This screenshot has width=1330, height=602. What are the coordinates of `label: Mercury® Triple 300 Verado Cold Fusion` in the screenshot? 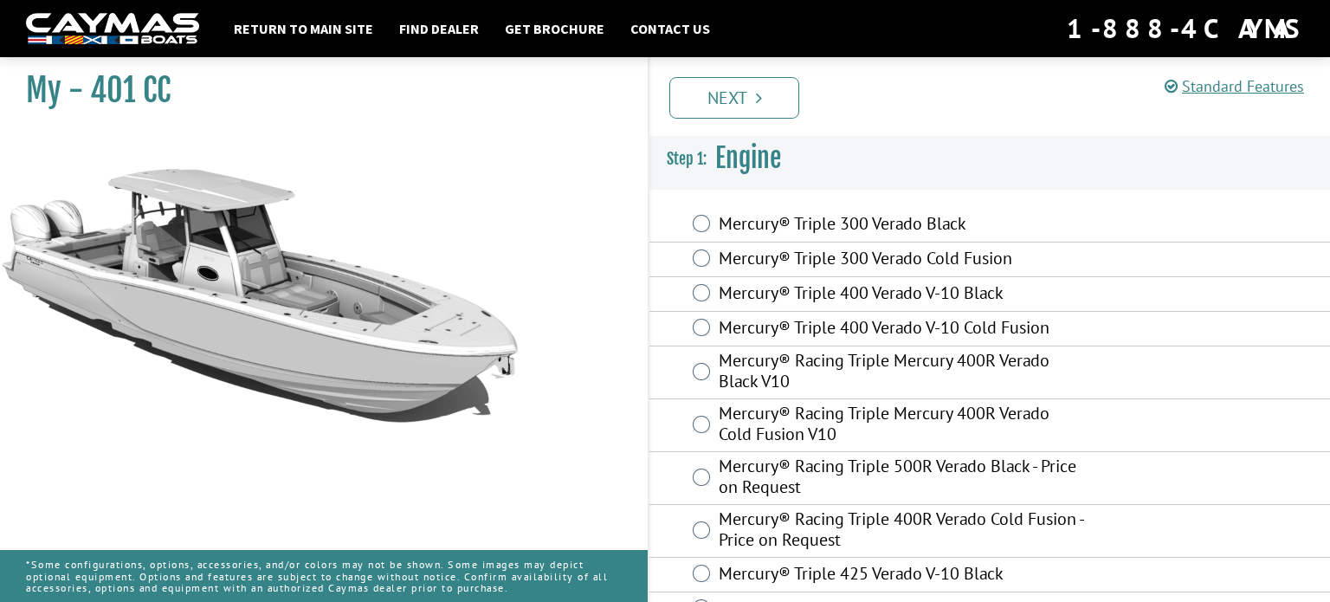 It's located at (902, 260).